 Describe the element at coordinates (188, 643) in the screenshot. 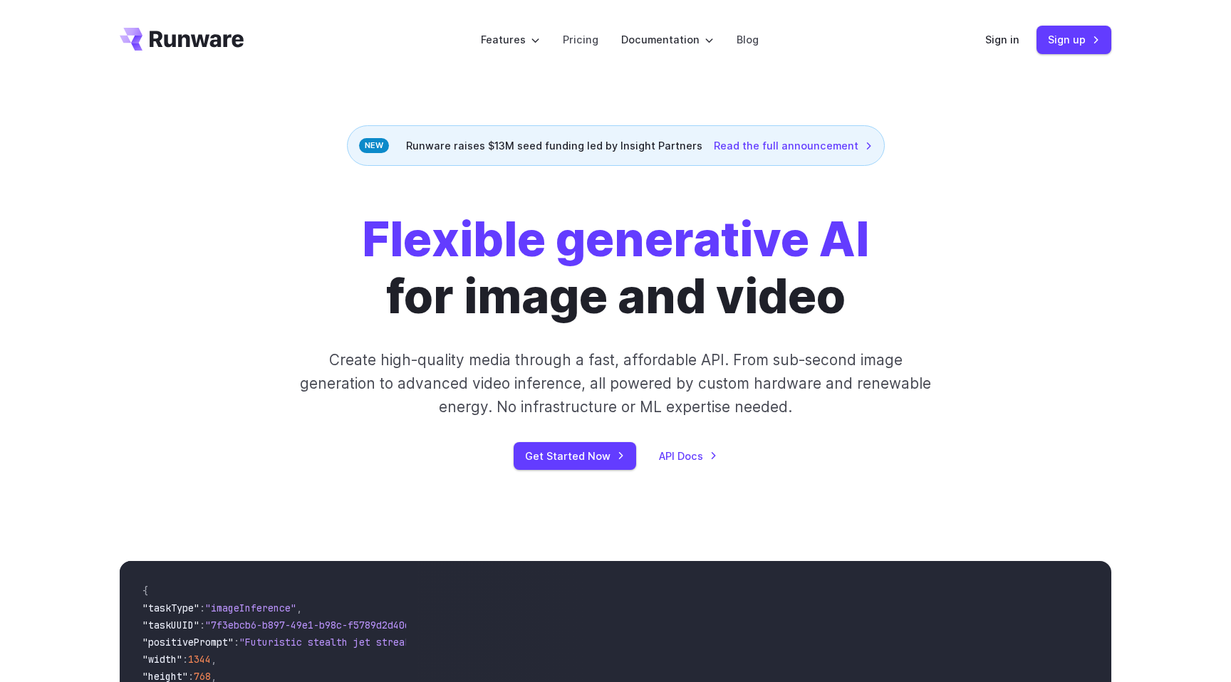

I see `span: "positivePrompt"` at that location.